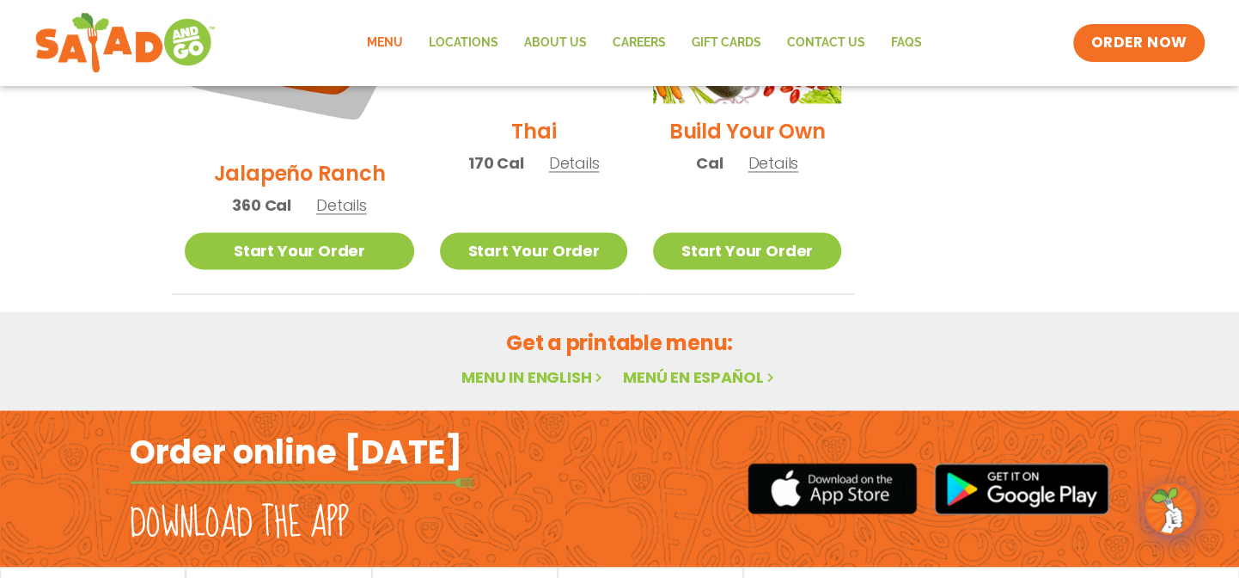 The width and height of the screenshot is (1239, 578). Describe the element at coordinates (1171, 509) in the screenshot. I see `img: wpChatIcon` at that location.